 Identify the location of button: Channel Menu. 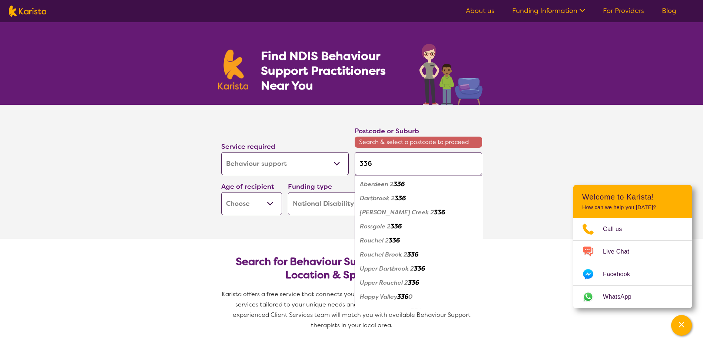
(681, 326).